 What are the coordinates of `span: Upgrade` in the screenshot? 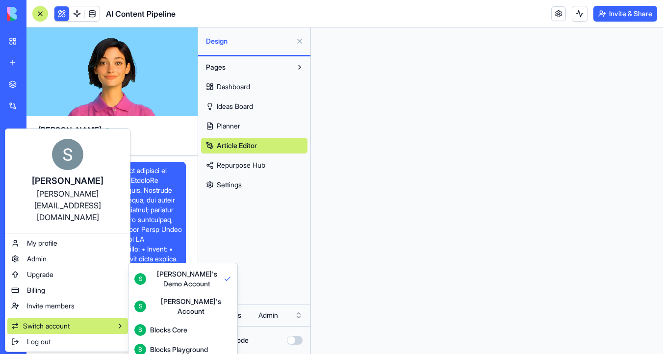 It's located at (40, 275).